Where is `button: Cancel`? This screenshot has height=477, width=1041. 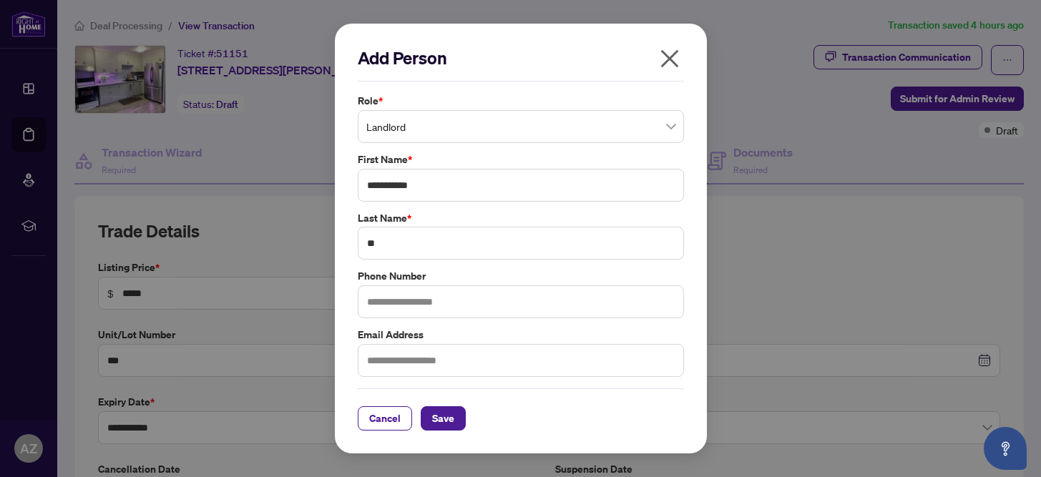
button: Cancel is located at coordinates (385, 419).